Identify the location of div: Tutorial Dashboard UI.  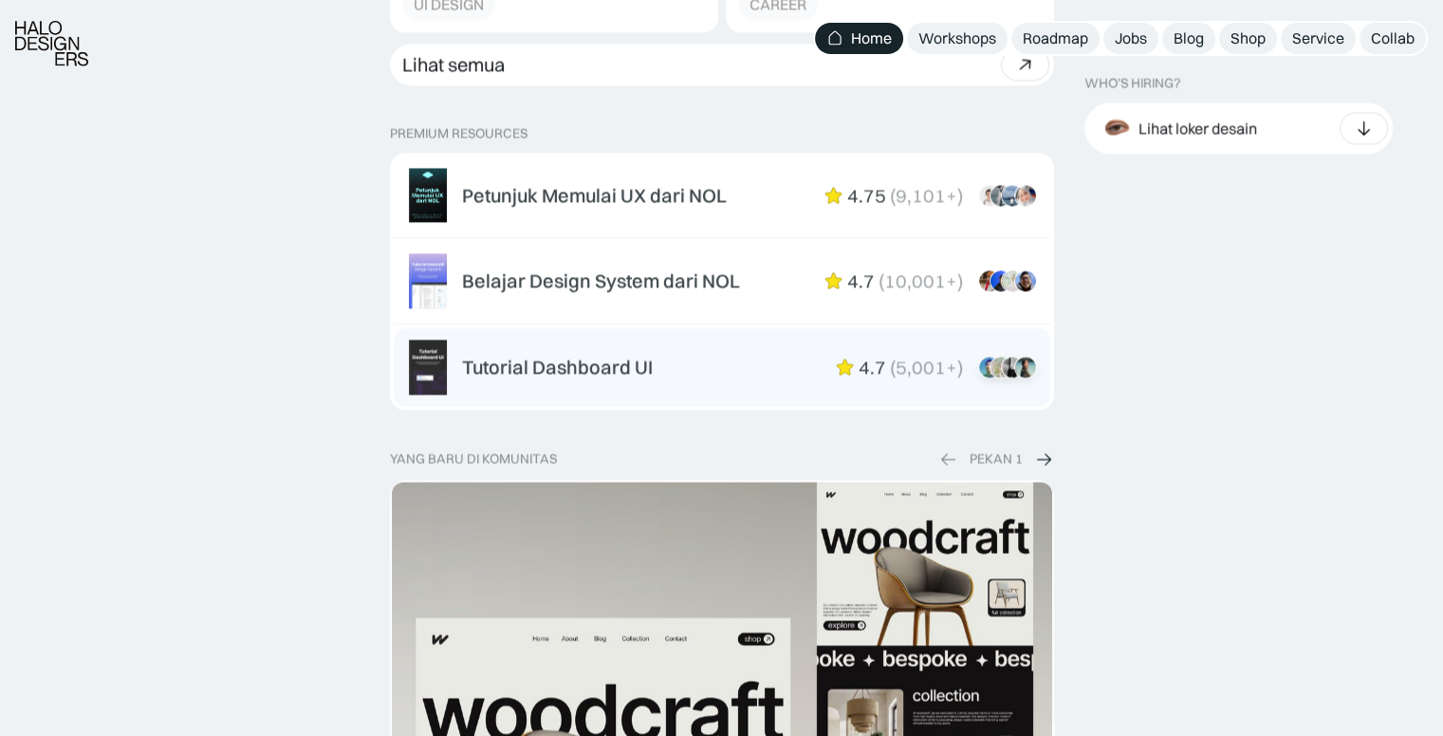
(557, 367).